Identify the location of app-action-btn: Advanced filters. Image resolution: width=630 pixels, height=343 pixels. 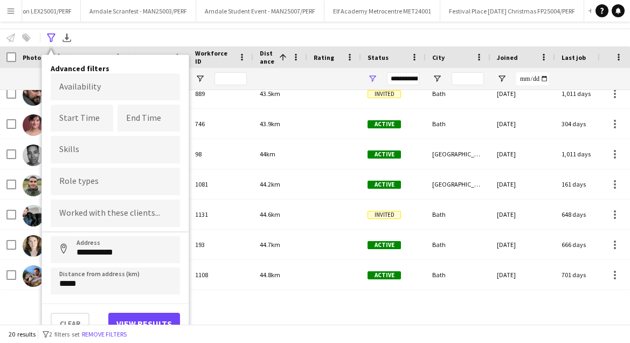
(51, 38).